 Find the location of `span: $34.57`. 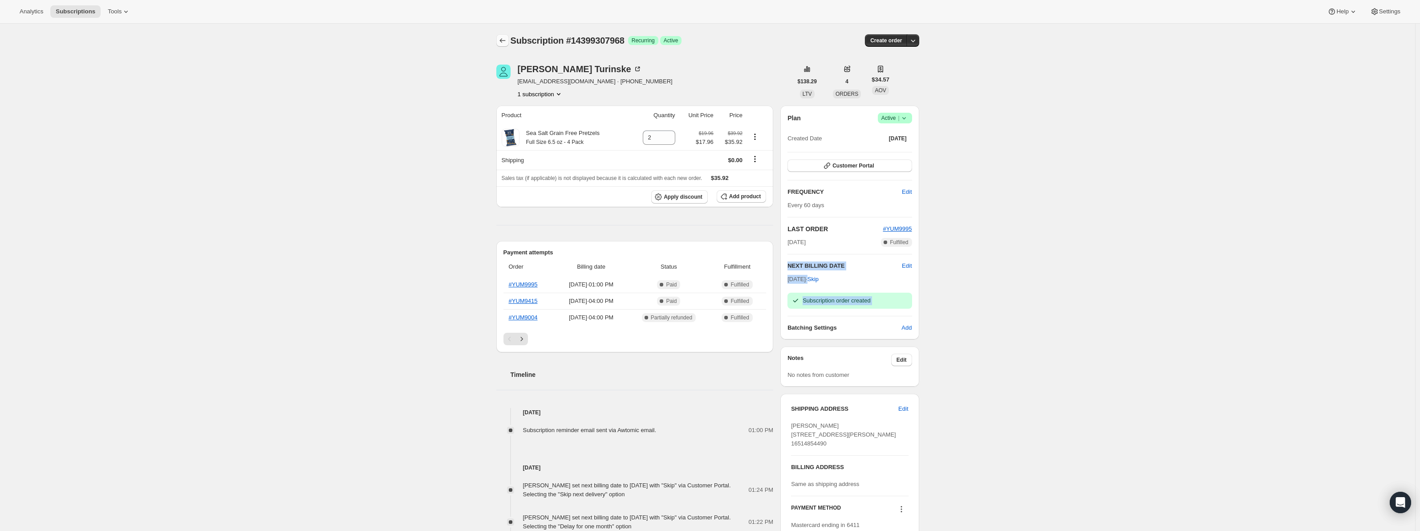

span: $34.57 is located at coordinates (881, 80).